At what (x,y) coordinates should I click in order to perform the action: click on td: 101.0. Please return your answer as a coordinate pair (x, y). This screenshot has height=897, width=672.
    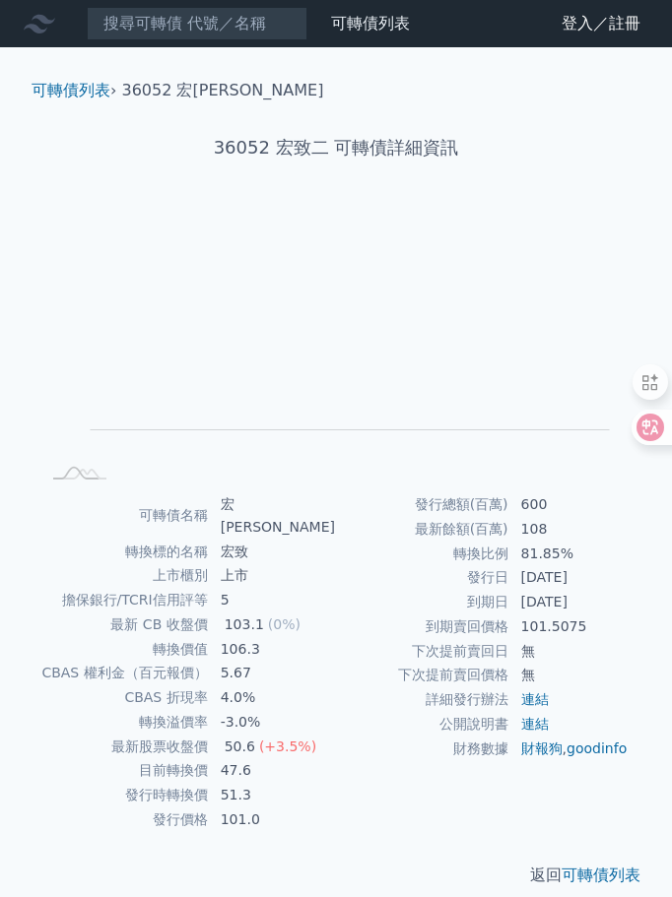
    Looking at the image, I should click on (272, 819).